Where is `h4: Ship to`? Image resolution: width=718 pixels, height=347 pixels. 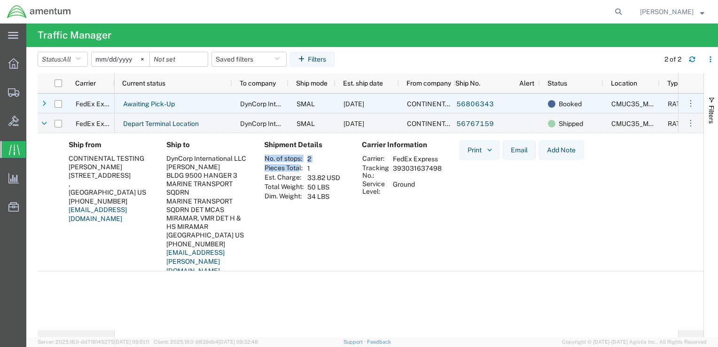 h4: Ship to is located at coordinates (208, 145).